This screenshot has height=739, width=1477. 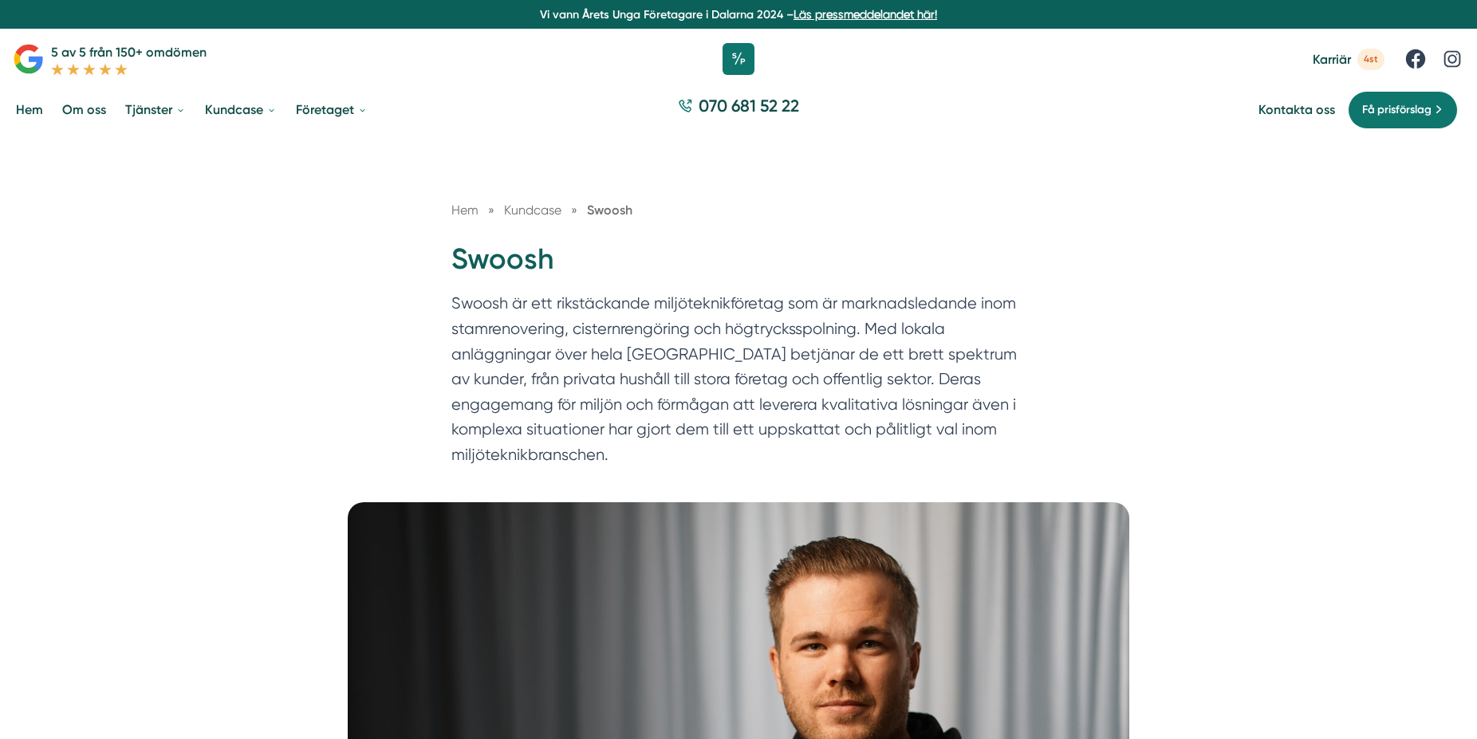 What do you see at coordinates (155, 109) in the screenshot?
I see `a: Tjänster` at bounding box center [155, 109].